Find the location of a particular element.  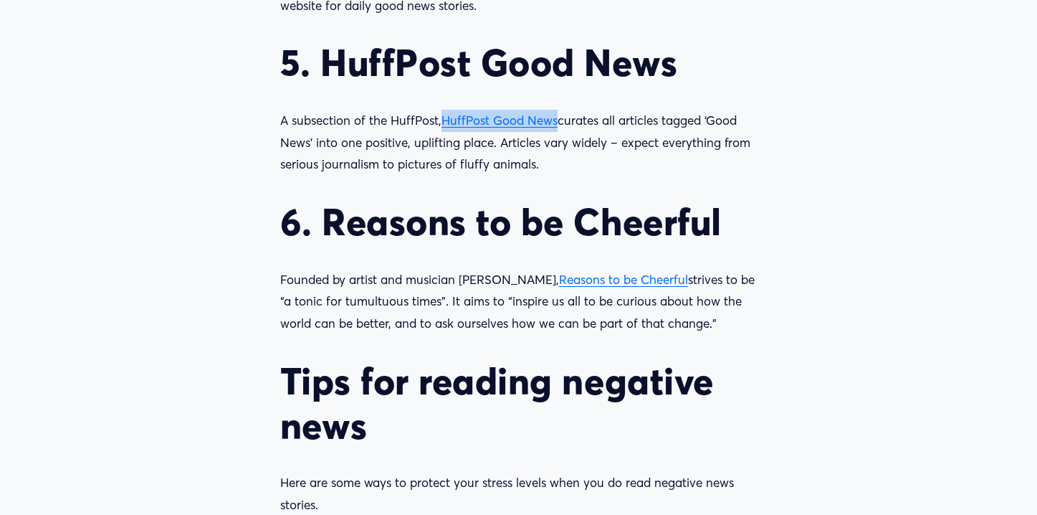

a: Reasons to be Cheerful is located at coordinates (624, 279).